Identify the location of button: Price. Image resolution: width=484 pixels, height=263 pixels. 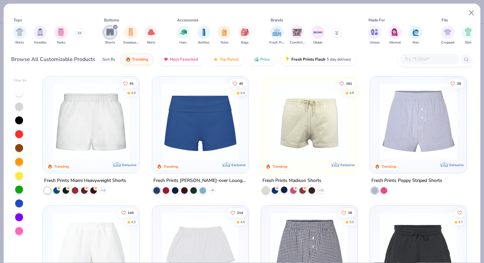
(262, 59).